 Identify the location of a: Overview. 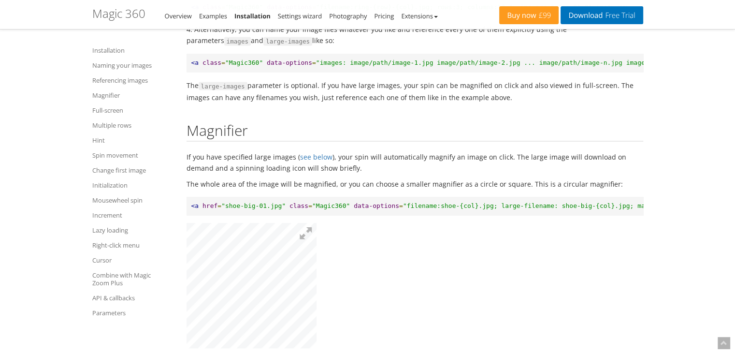
(178, 16).